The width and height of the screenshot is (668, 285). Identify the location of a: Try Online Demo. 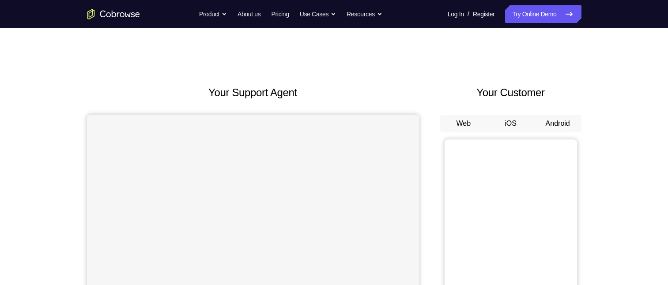
(543, 14).